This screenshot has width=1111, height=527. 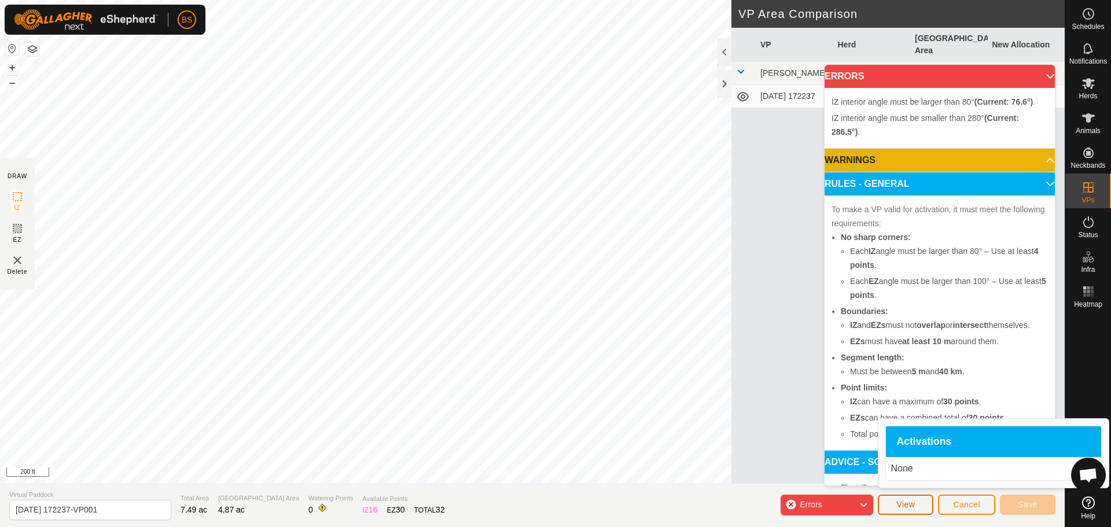 What do you see at coordinates (1088, 508) in the screenshot?
I see `a: Help` at bounding box center [1088, 508].